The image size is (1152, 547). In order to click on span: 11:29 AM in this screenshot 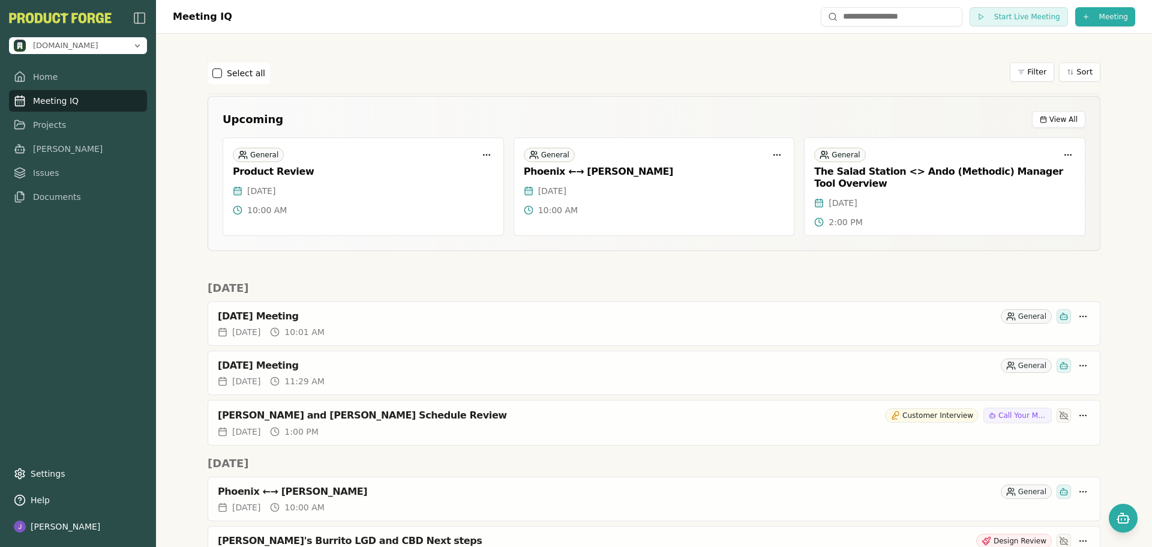, I will do `click(304, 381)`.